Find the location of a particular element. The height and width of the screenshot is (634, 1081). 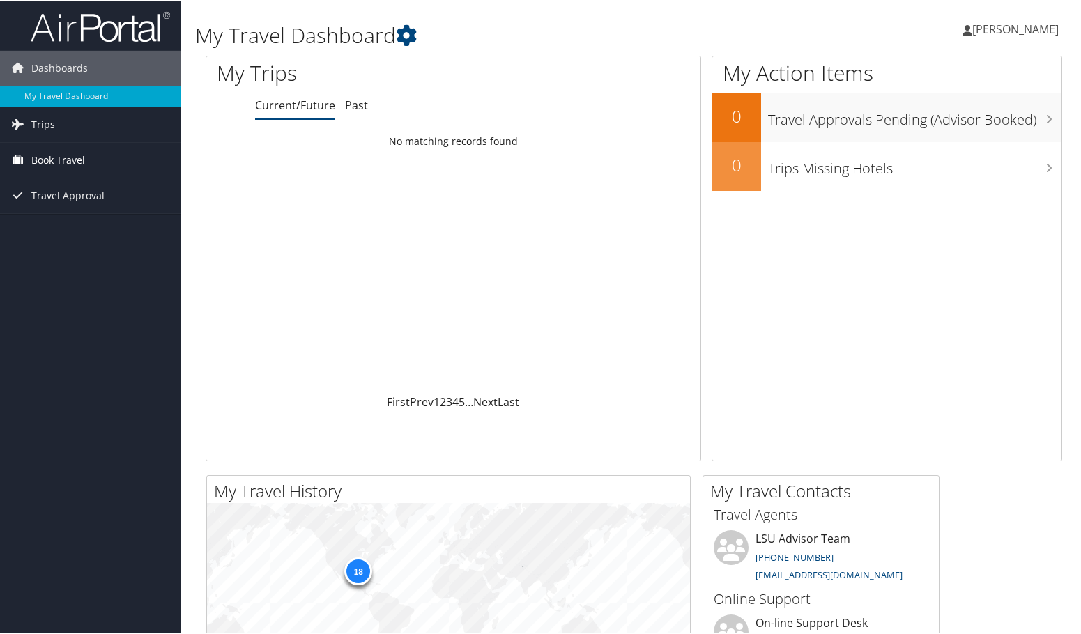

span: Trips is located at coordinates (43, 123).